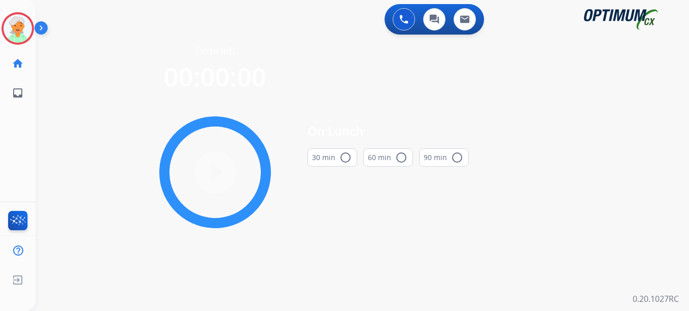 This screenshot has height=311, width=689. Describe the element at coordinates (18, 63) in the screenshot. I see `mat-icon: home` at that location.